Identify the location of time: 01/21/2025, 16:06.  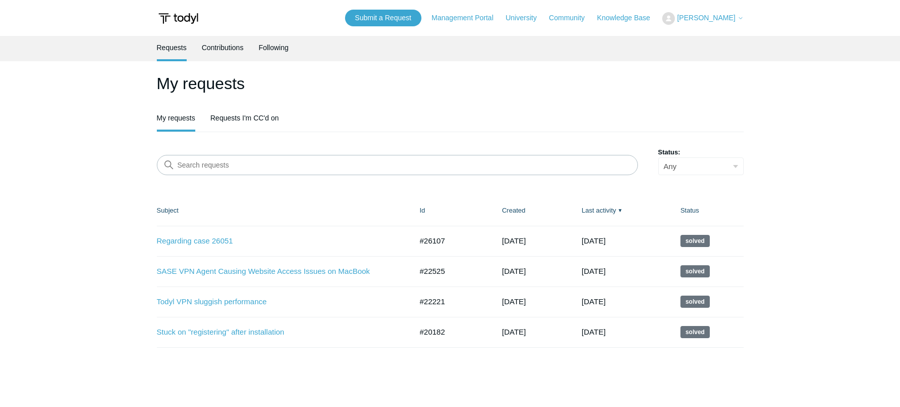
(514, 271).